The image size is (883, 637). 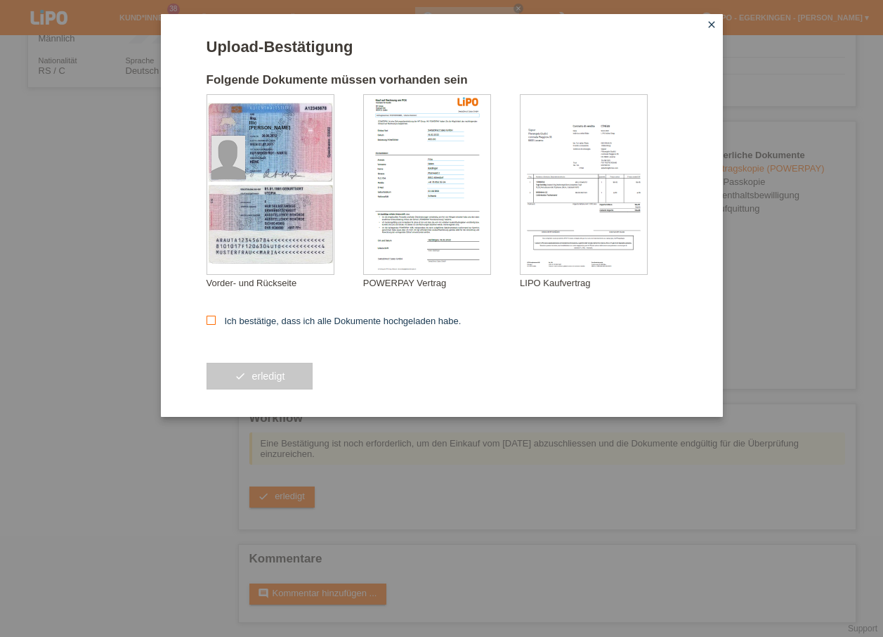 What do you see at coordinates (712, 25) in the screenshot?
I see `i: close` at bounding box center [712, 25].